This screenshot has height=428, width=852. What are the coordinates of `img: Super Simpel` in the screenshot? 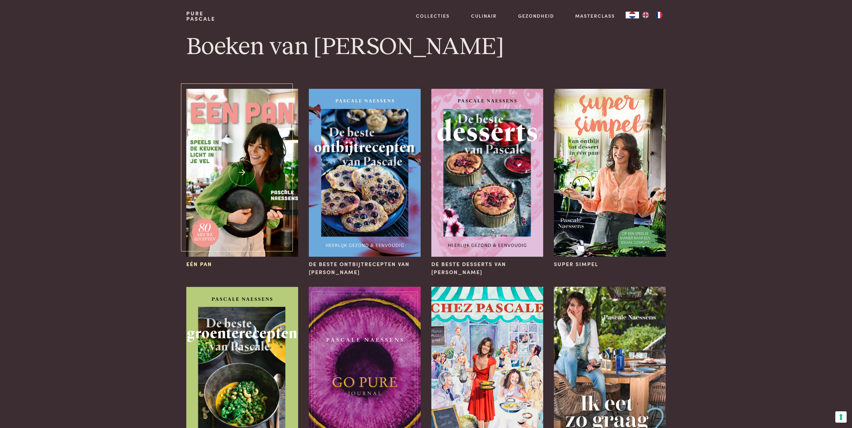 It's located at (610, 173).